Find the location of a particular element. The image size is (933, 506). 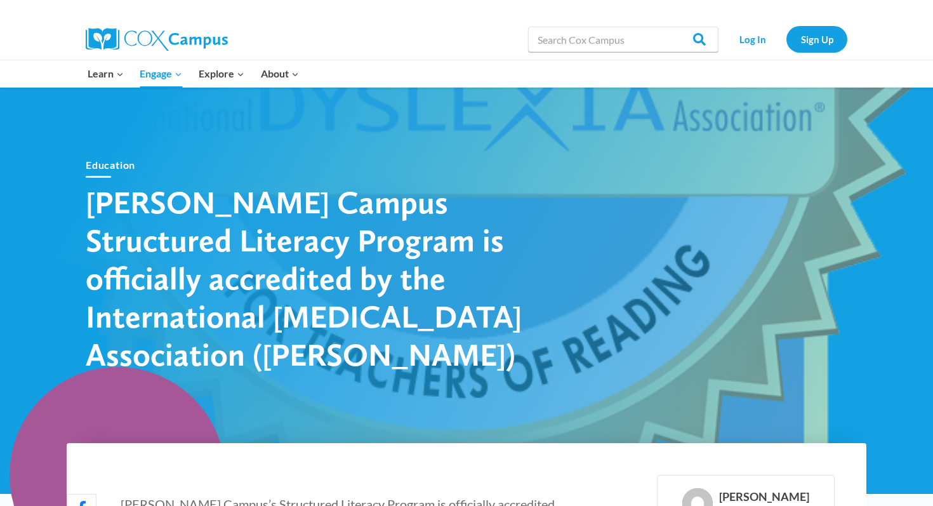

span: Explore is located at coordinates (222, 74).